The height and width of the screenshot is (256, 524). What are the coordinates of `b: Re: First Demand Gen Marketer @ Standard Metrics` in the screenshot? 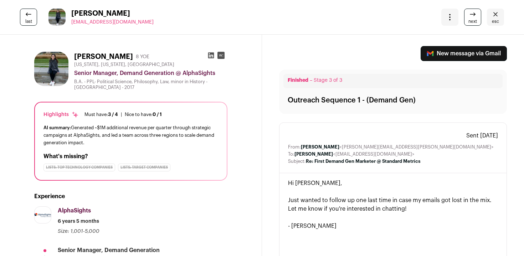 It's located at (363, 161).